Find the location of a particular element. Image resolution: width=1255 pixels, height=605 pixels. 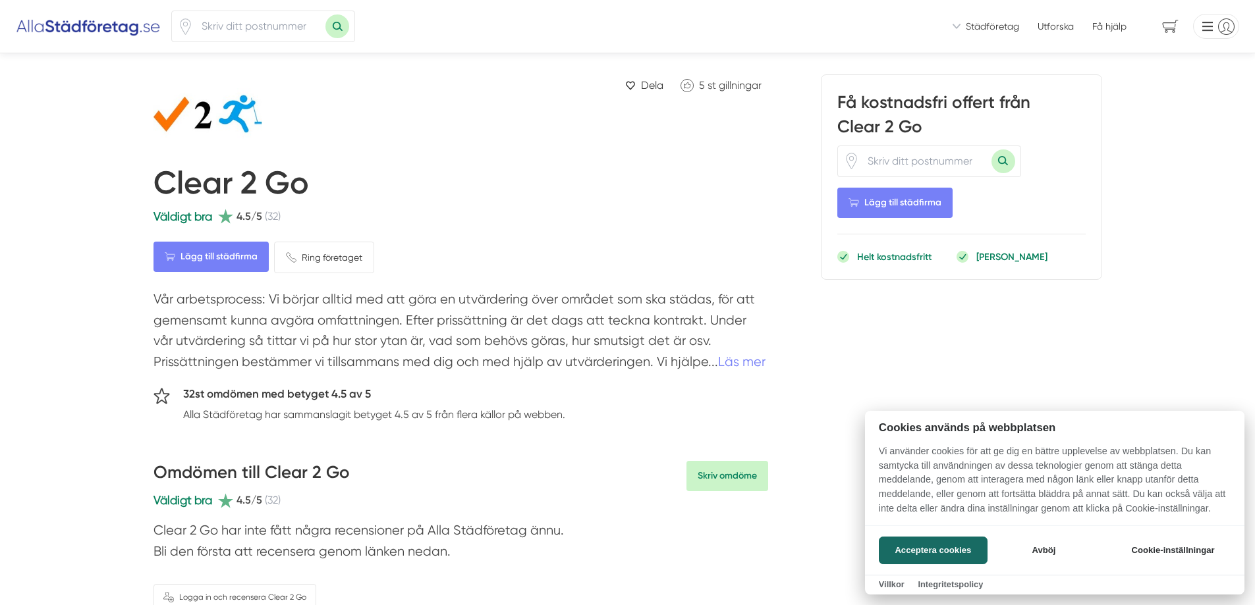

button: Acceptera cookies is located at coordinates (933, 551).